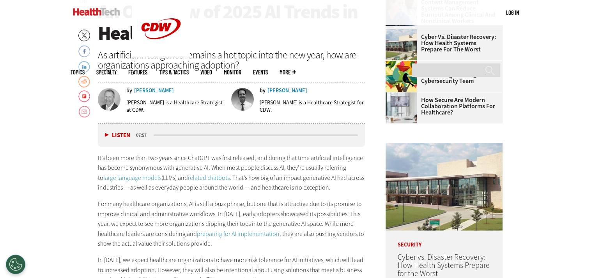 This screenshot has width=593, height=278. Describe the element at coordinates (106, 72) in the screenshot. I see `span: Specialty` at that location.